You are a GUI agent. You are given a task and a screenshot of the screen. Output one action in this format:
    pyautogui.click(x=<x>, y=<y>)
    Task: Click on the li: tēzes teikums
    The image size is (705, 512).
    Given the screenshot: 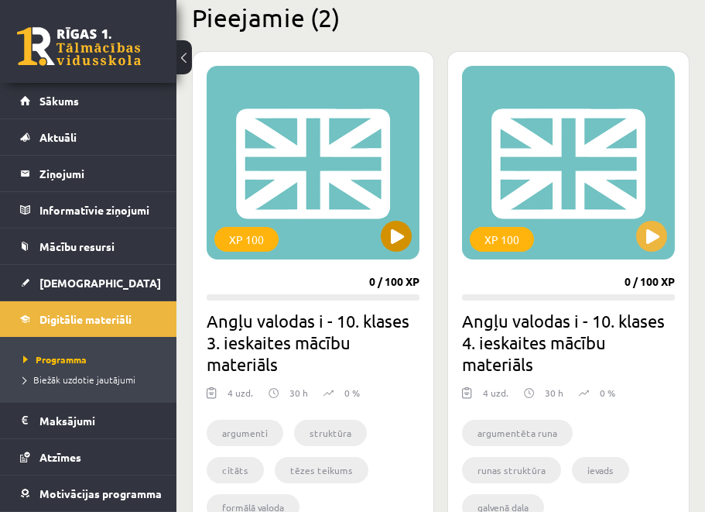 What is the action you would take?
    pyautogui.click(x=321, y=470)
    